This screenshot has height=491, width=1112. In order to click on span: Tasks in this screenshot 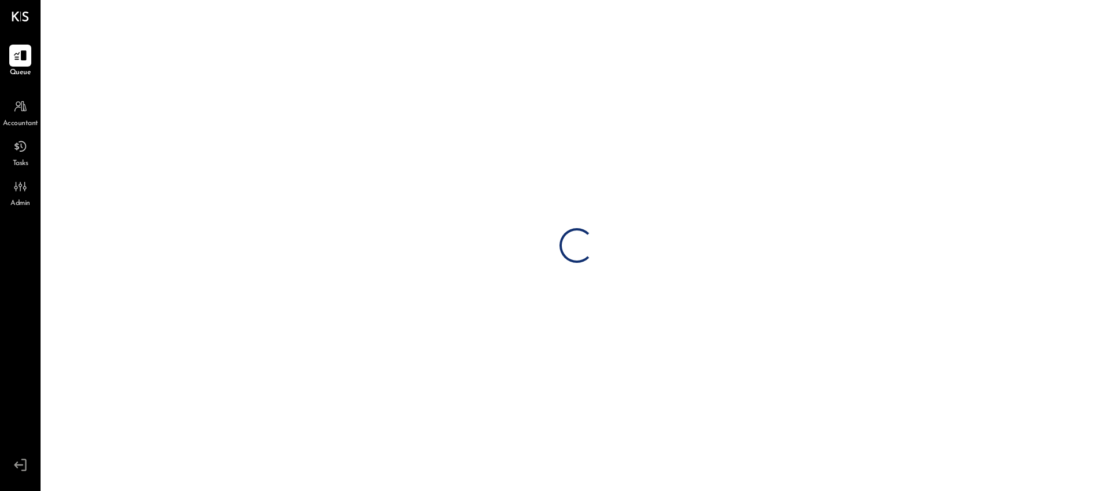, I will do `click(20, 164)`.